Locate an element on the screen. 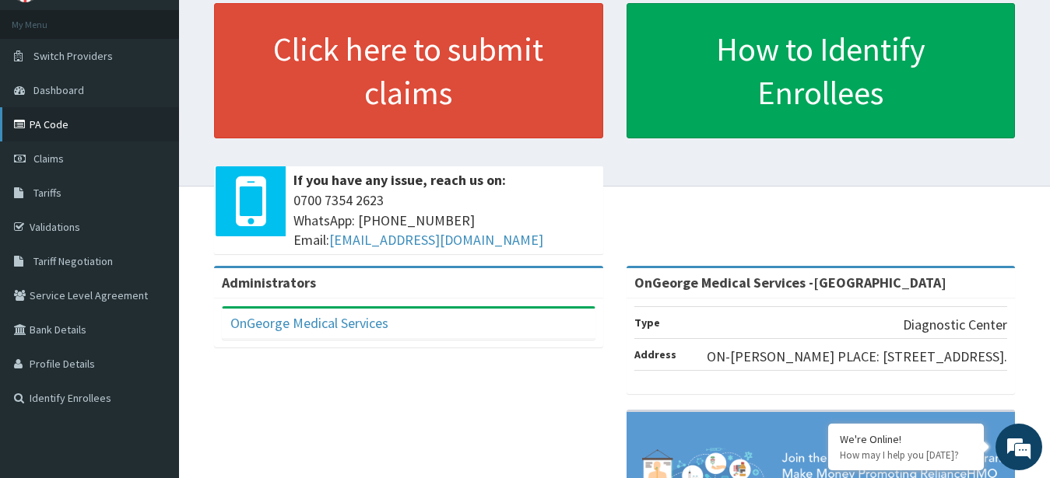 Image resolution: width=1050 pixels, height=478 pixels. b: Address is located at coordinates (655, 355).